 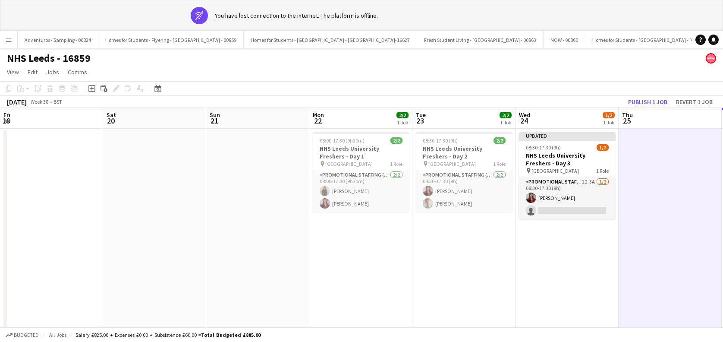 I want to click on span: All jobs, so click(x=58, y=334).